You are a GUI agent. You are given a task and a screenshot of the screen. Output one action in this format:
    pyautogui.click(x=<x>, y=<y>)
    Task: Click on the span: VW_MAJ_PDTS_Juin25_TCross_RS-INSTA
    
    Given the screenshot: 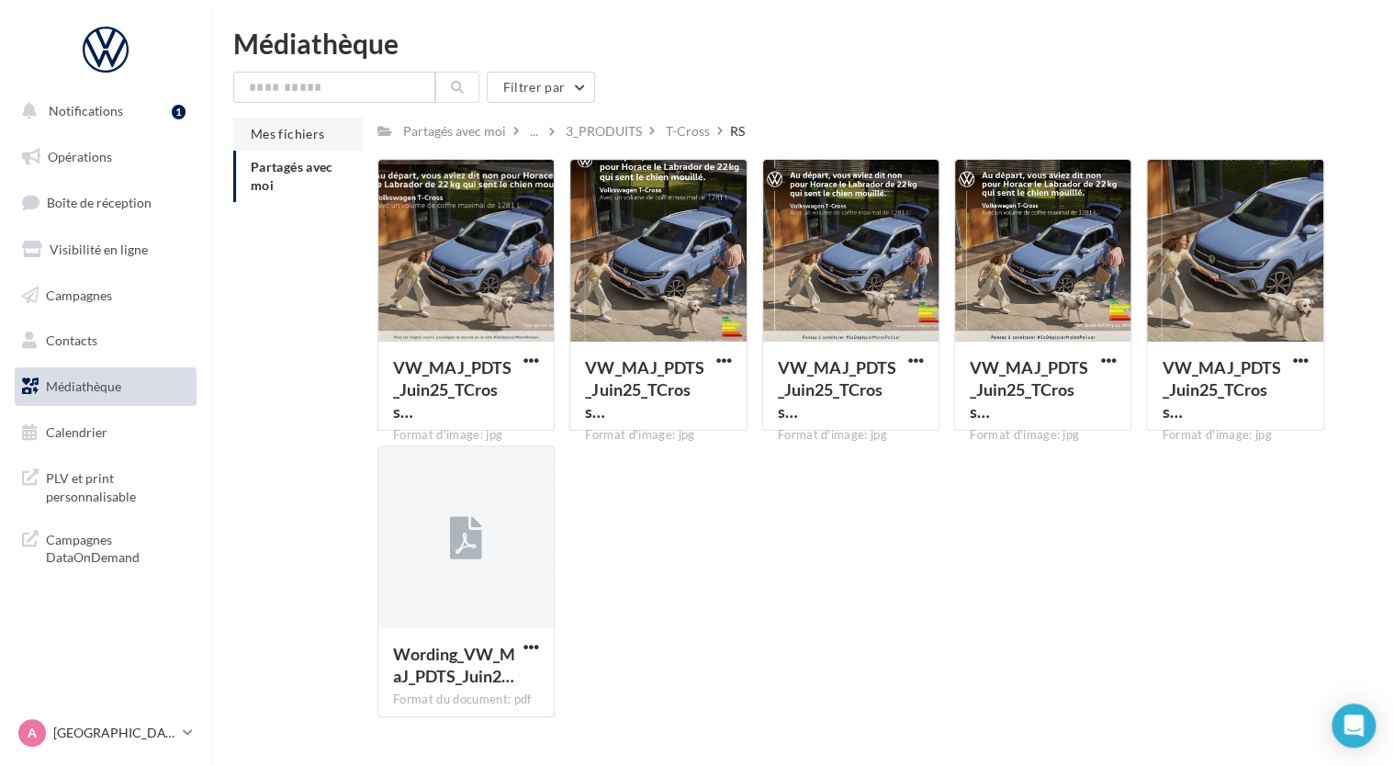 What is the action you would take?
    pyautogui.click(x=644, y=389)
    